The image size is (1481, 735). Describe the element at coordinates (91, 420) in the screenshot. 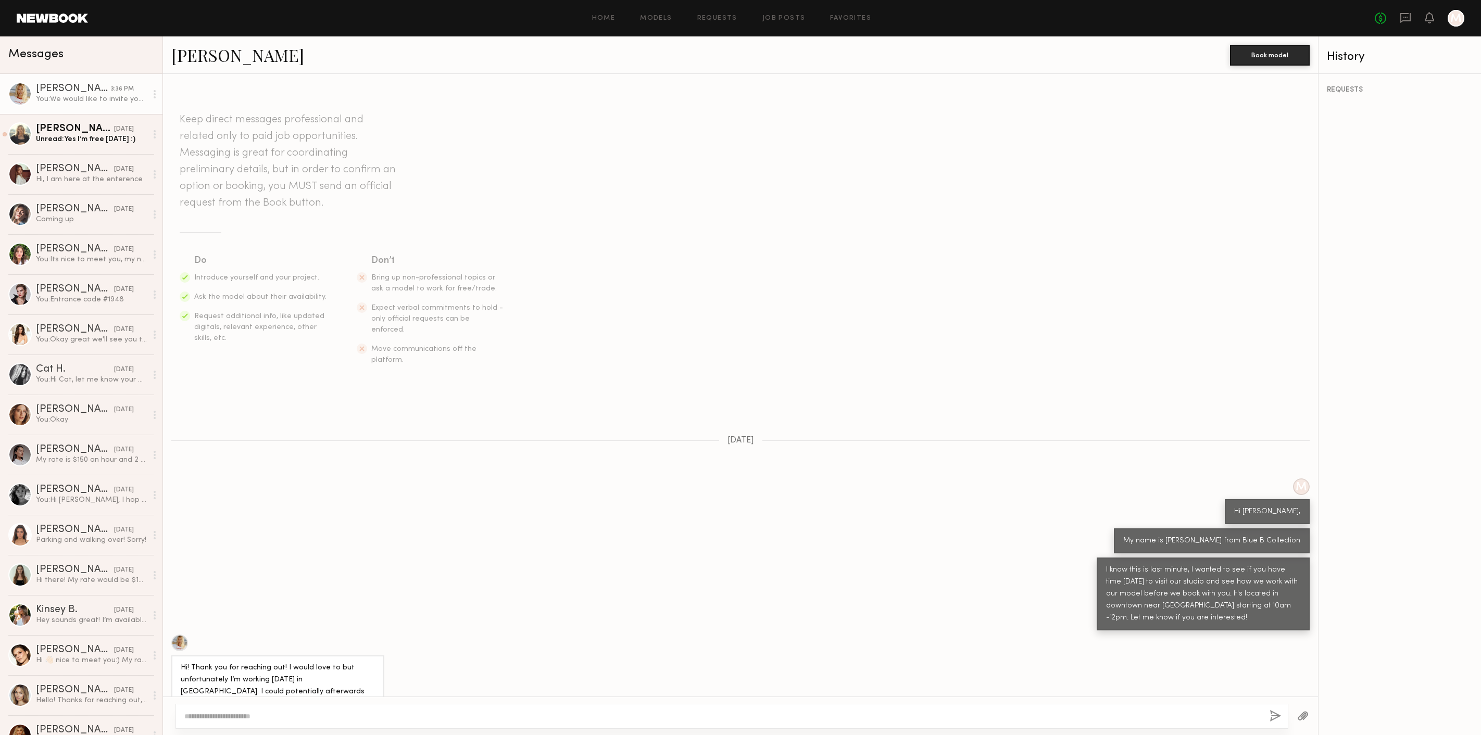

I see `div: You: Okay` at that location.